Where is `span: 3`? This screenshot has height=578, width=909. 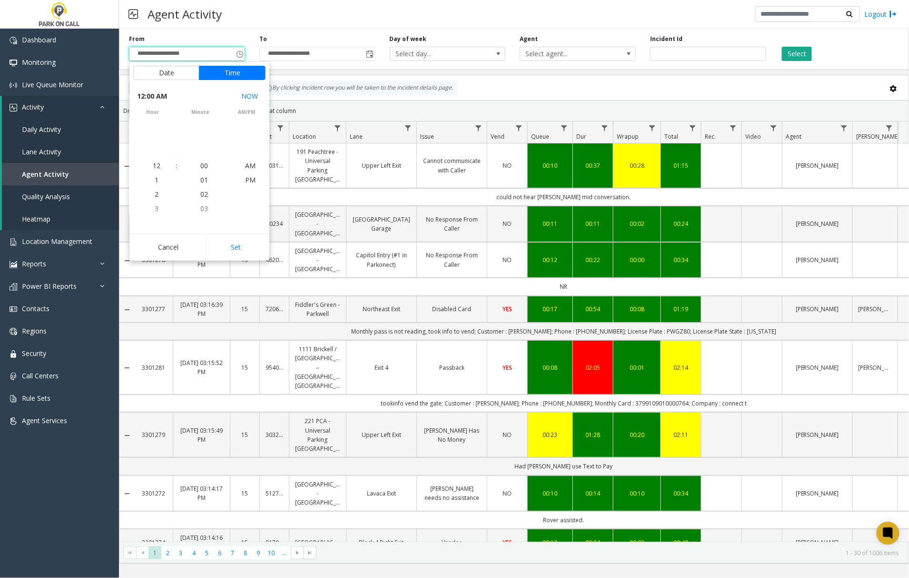
span: 3 is located at coordinates (157, 208).